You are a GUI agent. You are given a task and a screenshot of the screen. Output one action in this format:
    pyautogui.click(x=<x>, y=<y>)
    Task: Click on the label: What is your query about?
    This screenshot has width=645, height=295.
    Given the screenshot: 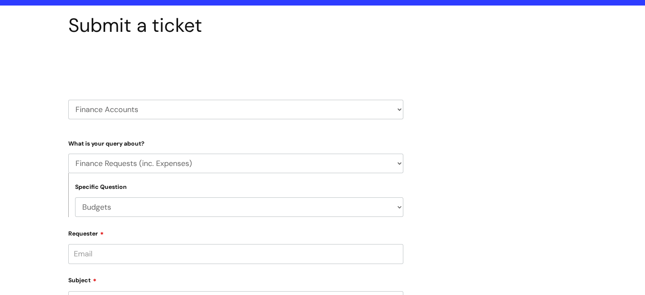 What is the action you would take?
    pyautogui.click(x=236, y=142)
    